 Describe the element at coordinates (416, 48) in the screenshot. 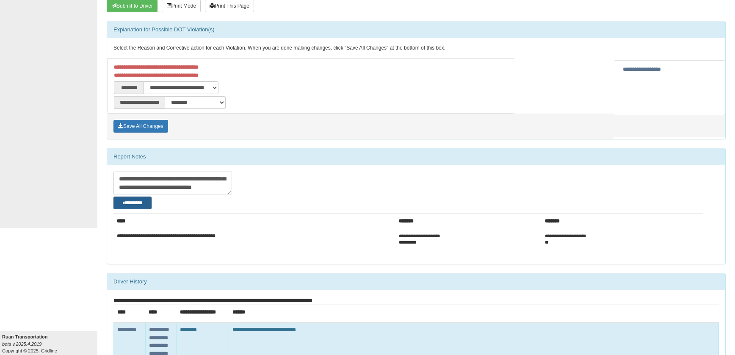

I see `div: Select the Reason and Corrective action for each Violation. When you are done making changes, cli...` at that location.